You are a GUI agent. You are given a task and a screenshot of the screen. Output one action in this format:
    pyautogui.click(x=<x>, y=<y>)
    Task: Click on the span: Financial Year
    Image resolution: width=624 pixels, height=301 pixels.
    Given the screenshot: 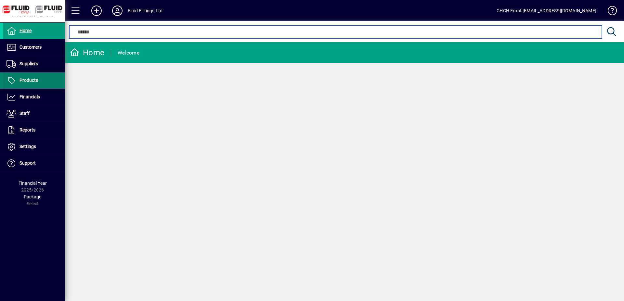 What is the action you would take?
    pyautogui.click(x=32, y=183)
    